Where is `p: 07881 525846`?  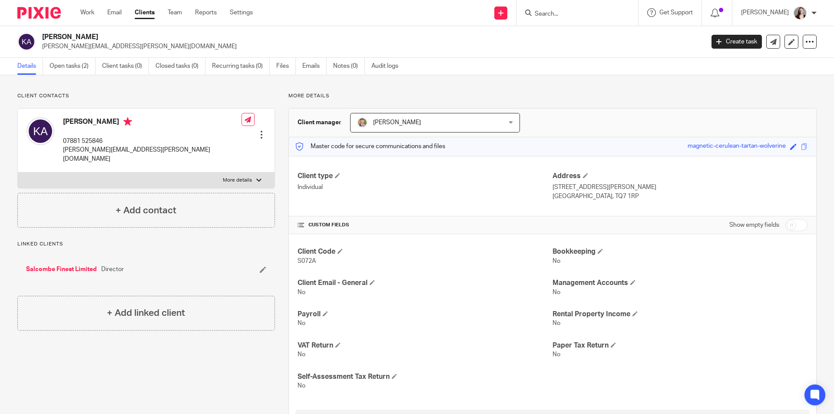 p: 07881 525846 is located at coordinates (152, 141).